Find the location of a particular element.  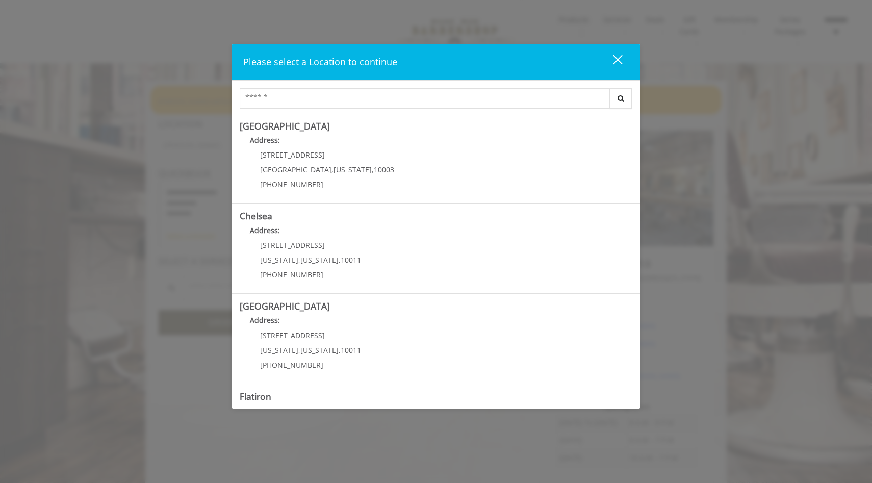

b: Chelsea is located at coordinates (256, 216).